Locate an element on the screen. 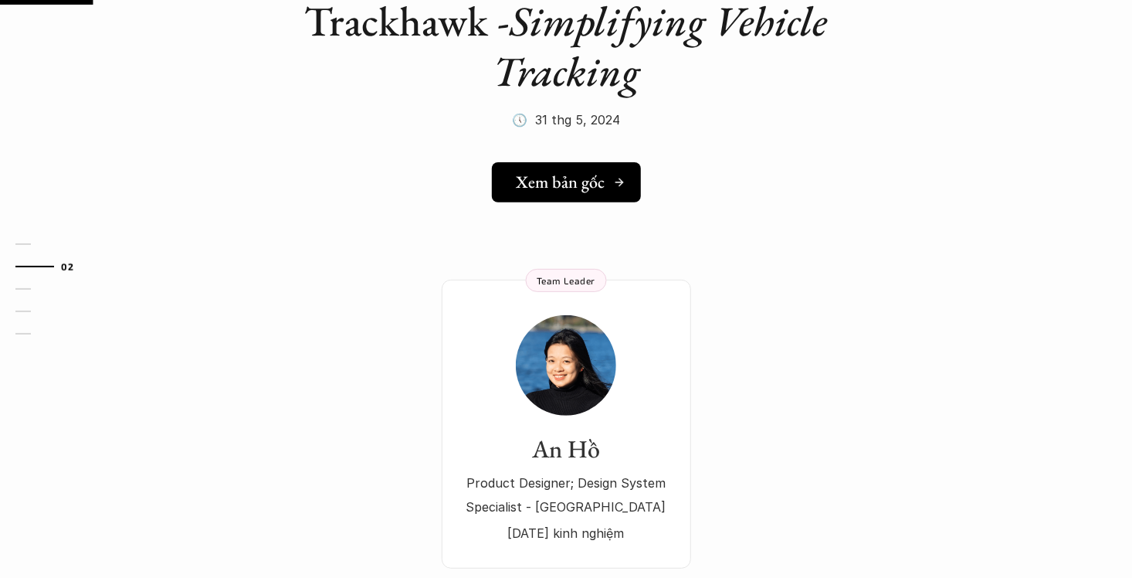 The image size is (1132, 578). h5: Xem bản gốc is located at coordinates (561, 182).